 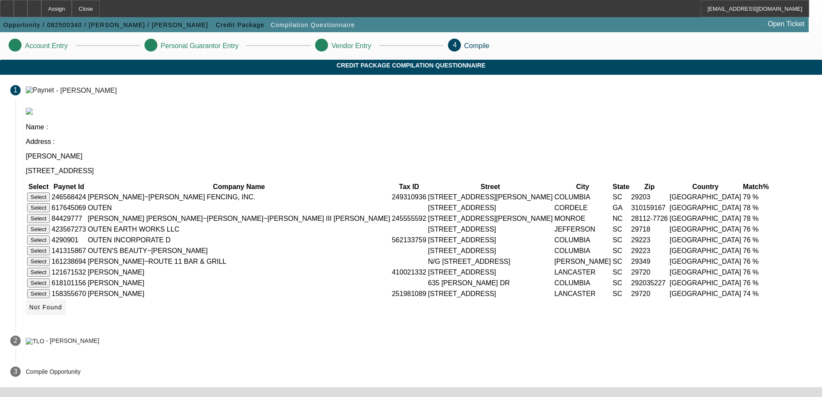 I want to click on p: Compile, so click(x=477, y=46).